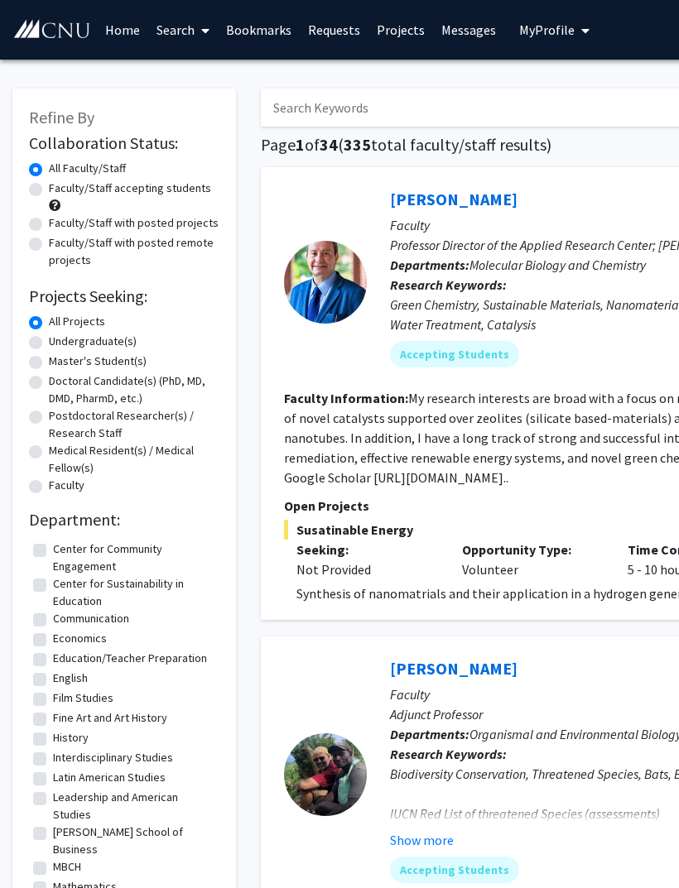  I want to click on label: Master's Student(s), so click(98, 361).